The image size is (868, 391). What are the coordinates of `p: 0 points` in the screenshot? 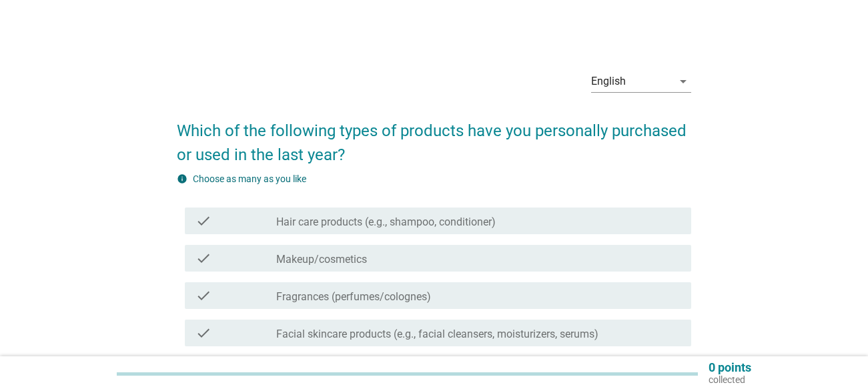 It's located at (730, 368).